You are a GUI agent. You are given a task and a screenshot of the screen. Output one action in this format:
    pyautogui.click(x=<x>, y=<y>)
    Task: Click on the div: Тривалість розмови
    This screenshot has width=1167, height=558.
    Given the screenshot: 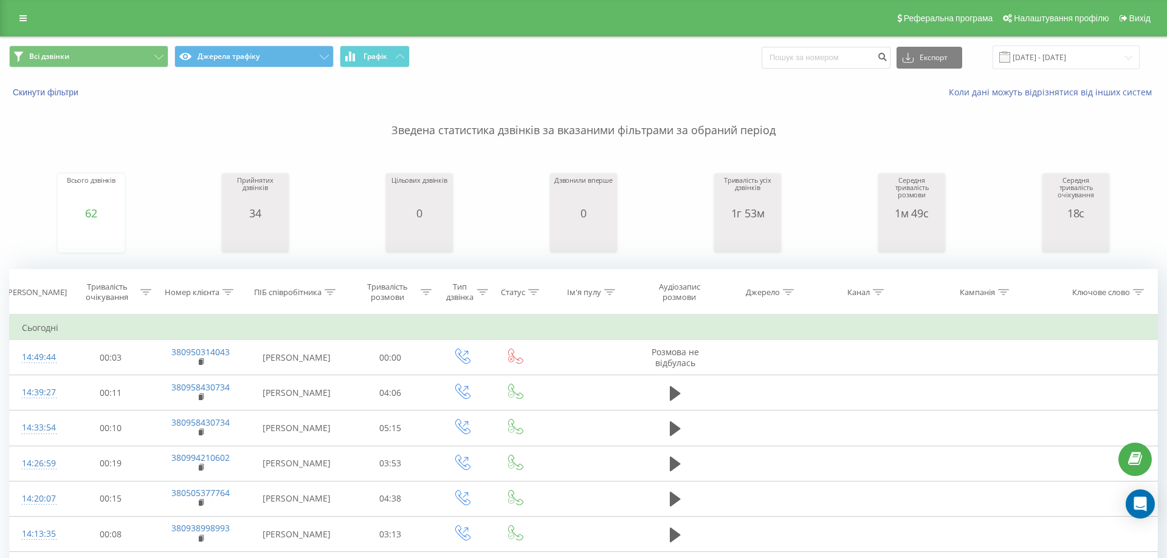 What is the action you would take?
    pyautogui.click(x=387, y=292)
    